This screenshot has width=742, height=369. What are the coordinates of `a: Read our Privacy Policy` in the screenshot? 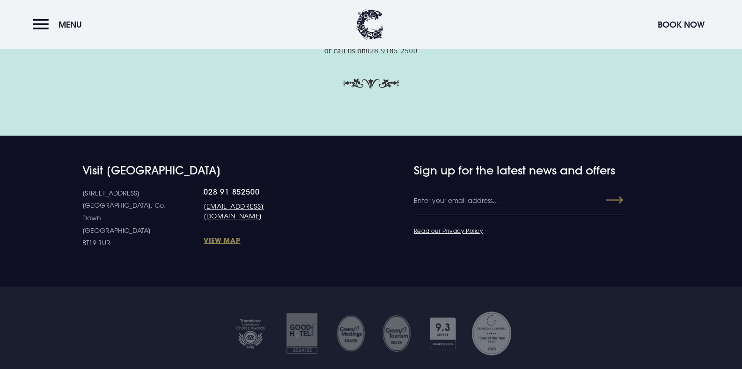 It's located at (448, 231).